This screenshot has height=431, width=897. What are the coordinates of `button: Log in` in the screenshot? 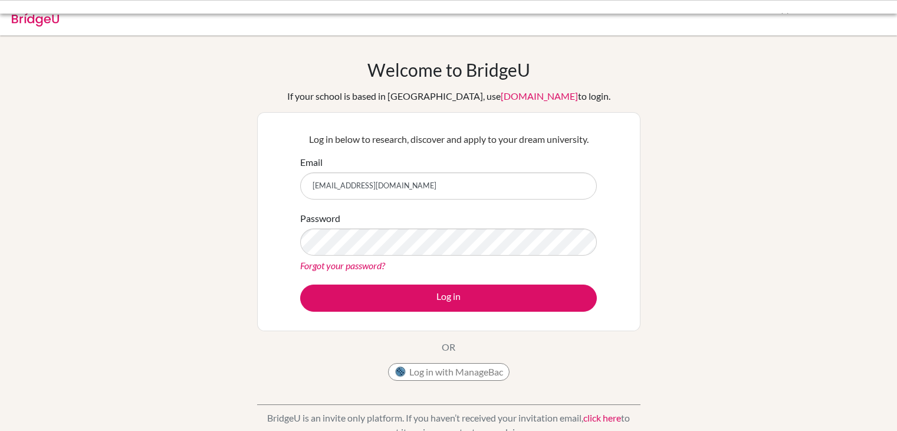 It's located at (448, 298).